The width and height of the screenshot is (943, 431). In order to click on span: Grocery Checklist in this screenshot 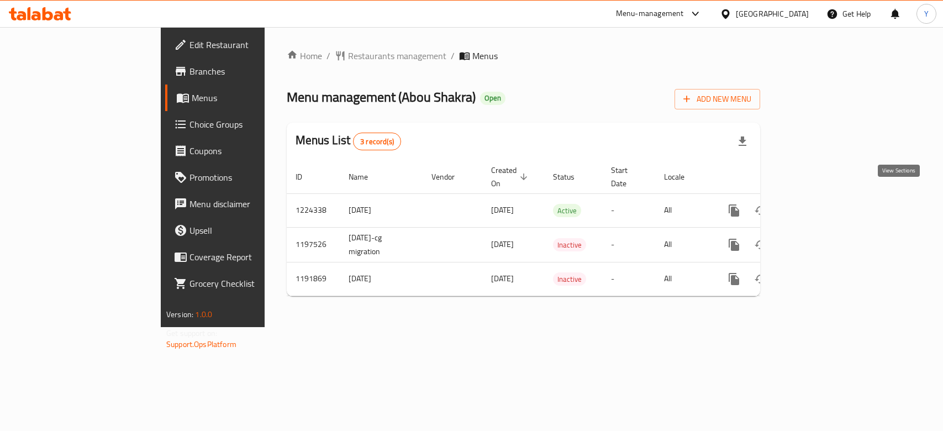, I will do `click(249, 283)`.